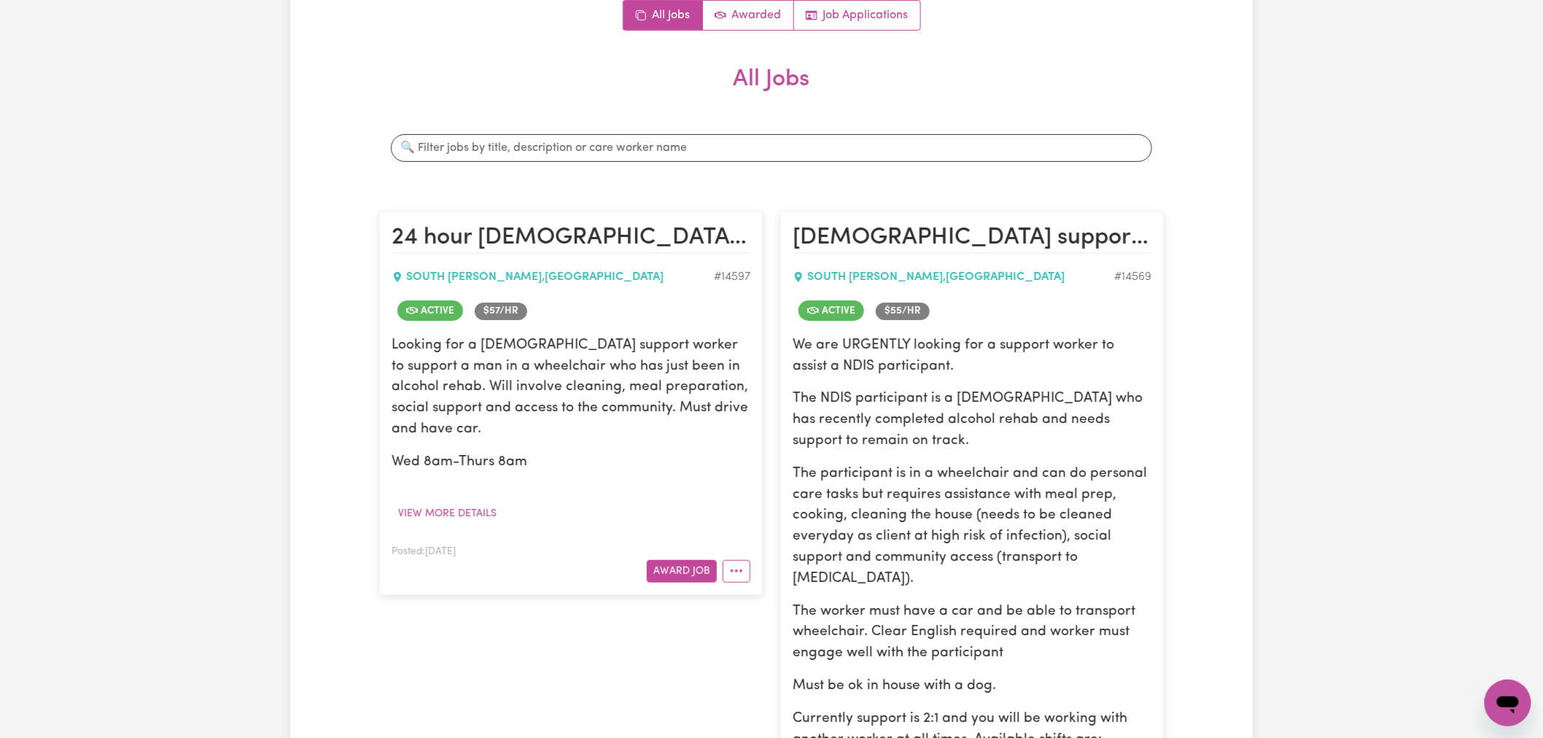  What do you see at coordinates (972, 633) in the screenshot?
I see `p: The worker must have a car and be able to transport wheelchair. Clear English required and worker...` at bounding box center [972, 633].